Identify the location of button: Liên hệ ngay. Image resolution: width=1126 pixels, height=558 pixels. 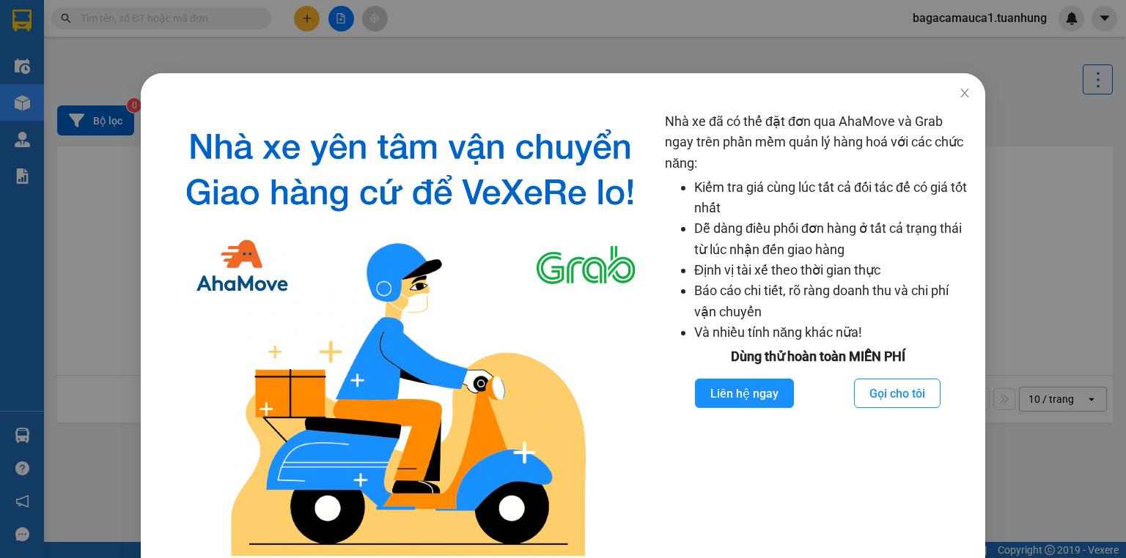
(744, 394).